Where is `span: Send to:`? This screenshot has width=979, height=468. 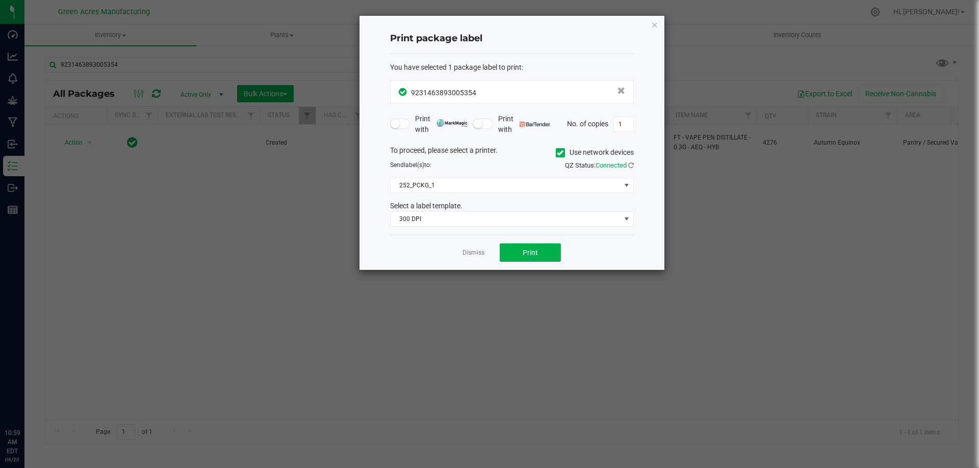 span: Send to: is located at coordinates (410, 165).